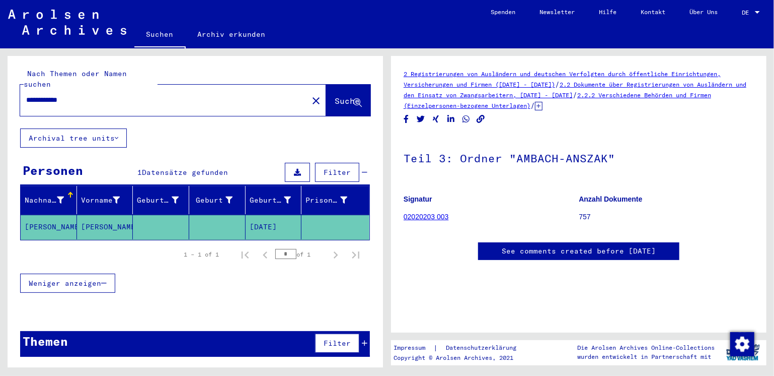  Describe the element at coordinates (347, 101) in the screenshot. I see `span: Suche` at that location.